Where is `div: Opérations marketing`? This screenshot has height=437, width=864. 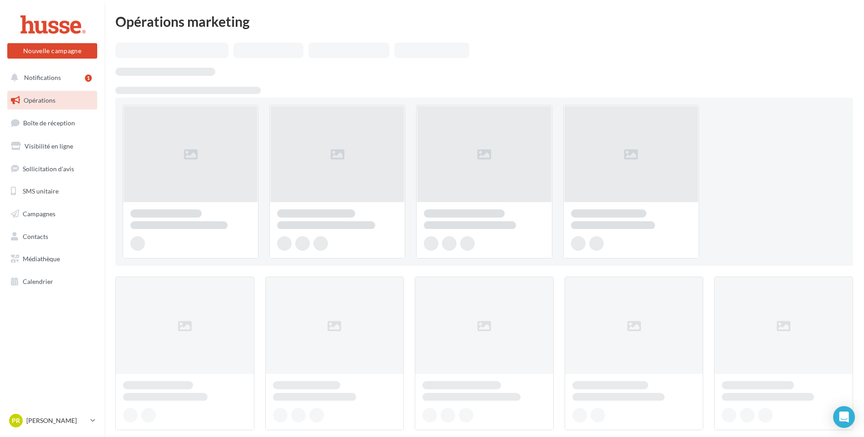 div: Opérations marketing is located at coordinates (484, 21).